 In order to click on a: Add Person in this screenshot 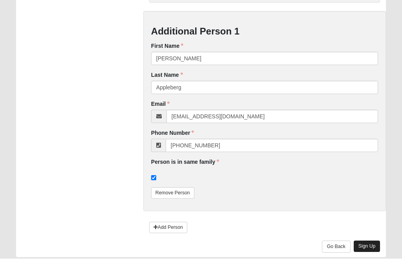, I will do `click(168, 228)`.